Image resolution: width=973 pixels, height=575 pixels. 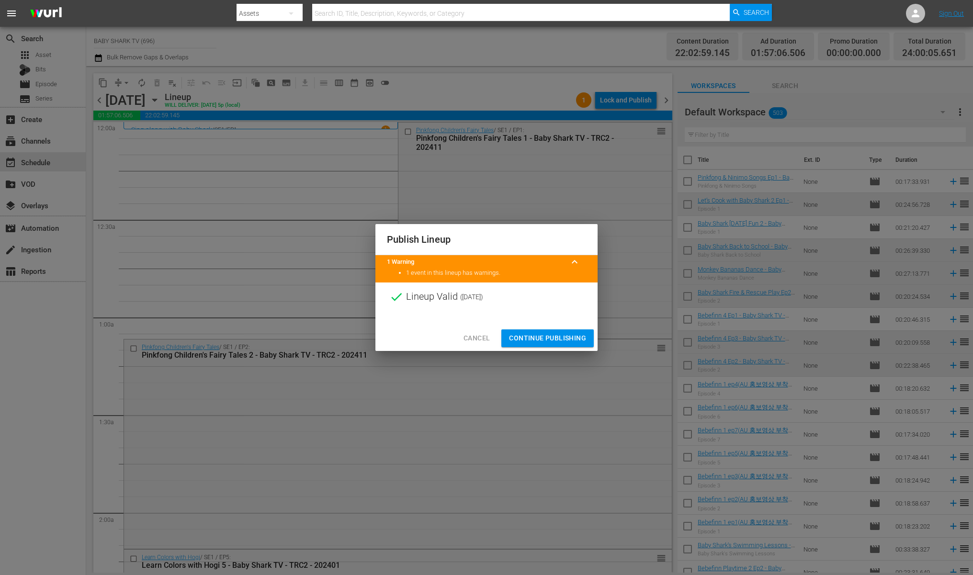 I want to click on span: Cancel, so click(x=476, y=338).